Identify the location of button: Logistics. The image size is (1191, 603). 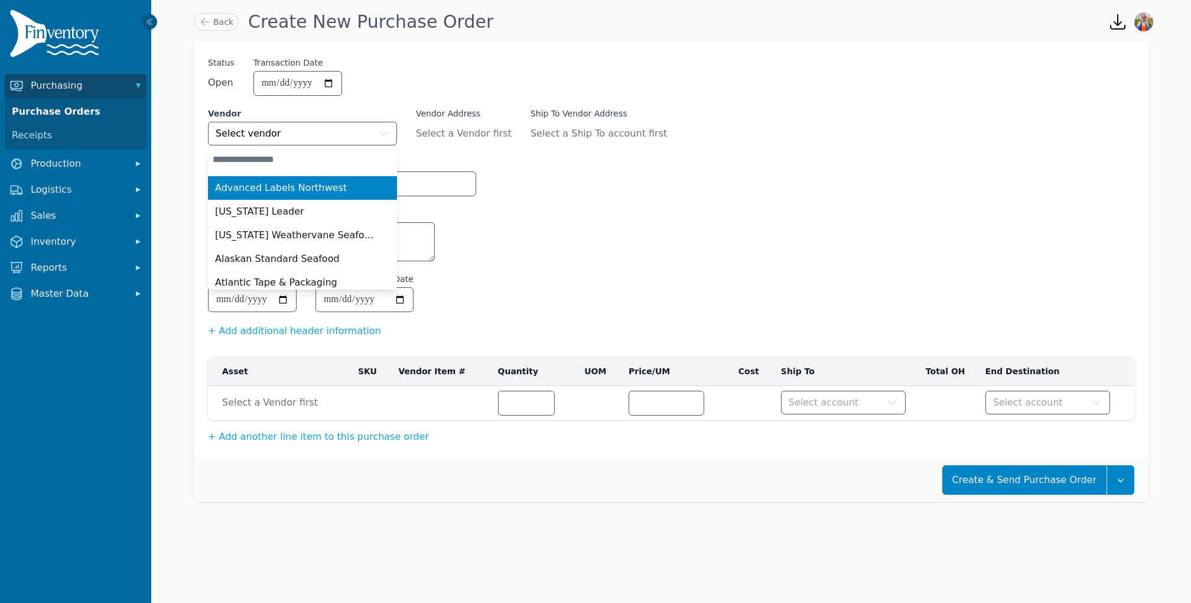
(76, 190).